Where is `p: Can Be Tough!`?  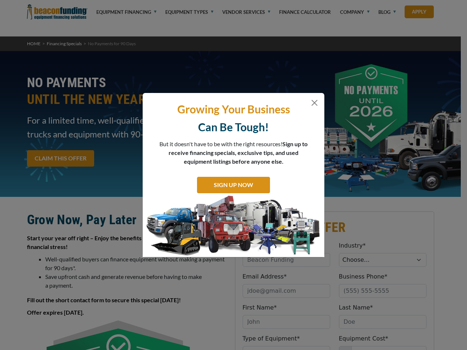 p: Can Be Tough! is located at coordinates (234, 127).